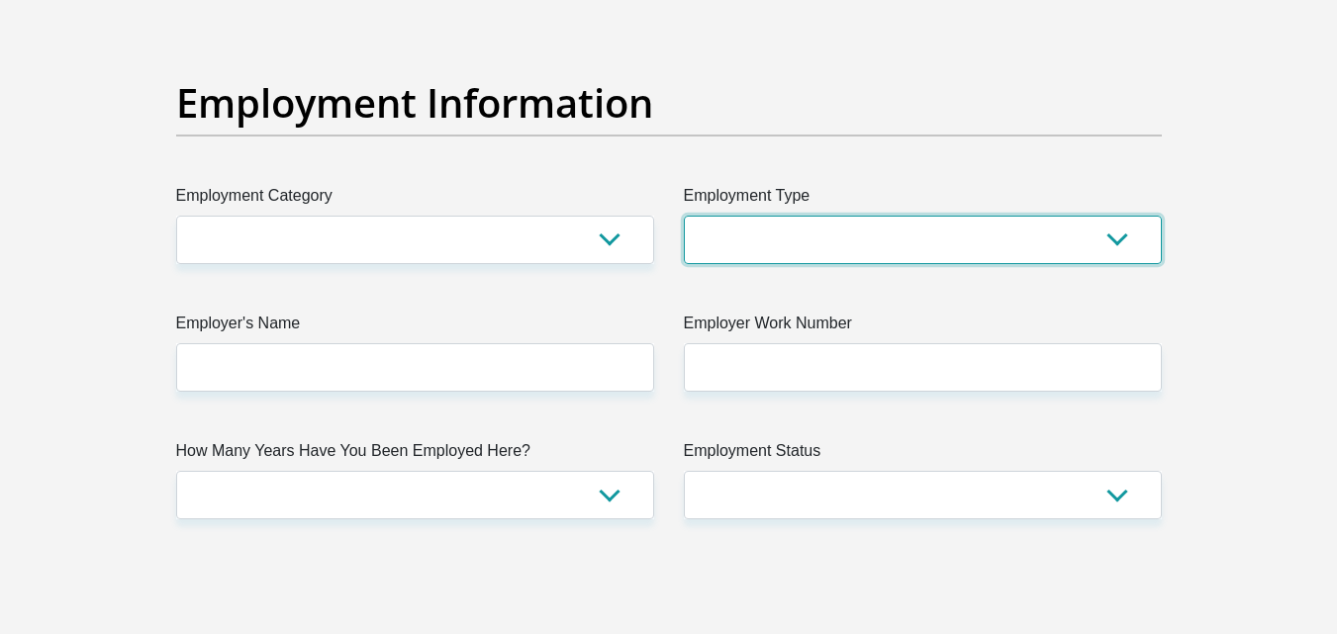 This screenshot has width=1337, height=634. I want to click on input: Employer Work Number, so click(922, 367).